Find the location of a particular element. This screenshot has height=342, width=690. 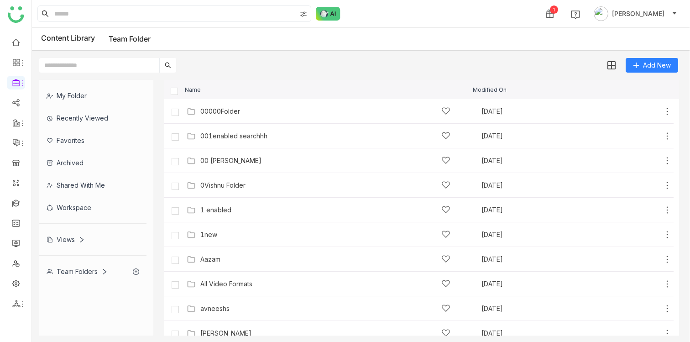

a: All Video Formats is located at coordinates (226, 284).